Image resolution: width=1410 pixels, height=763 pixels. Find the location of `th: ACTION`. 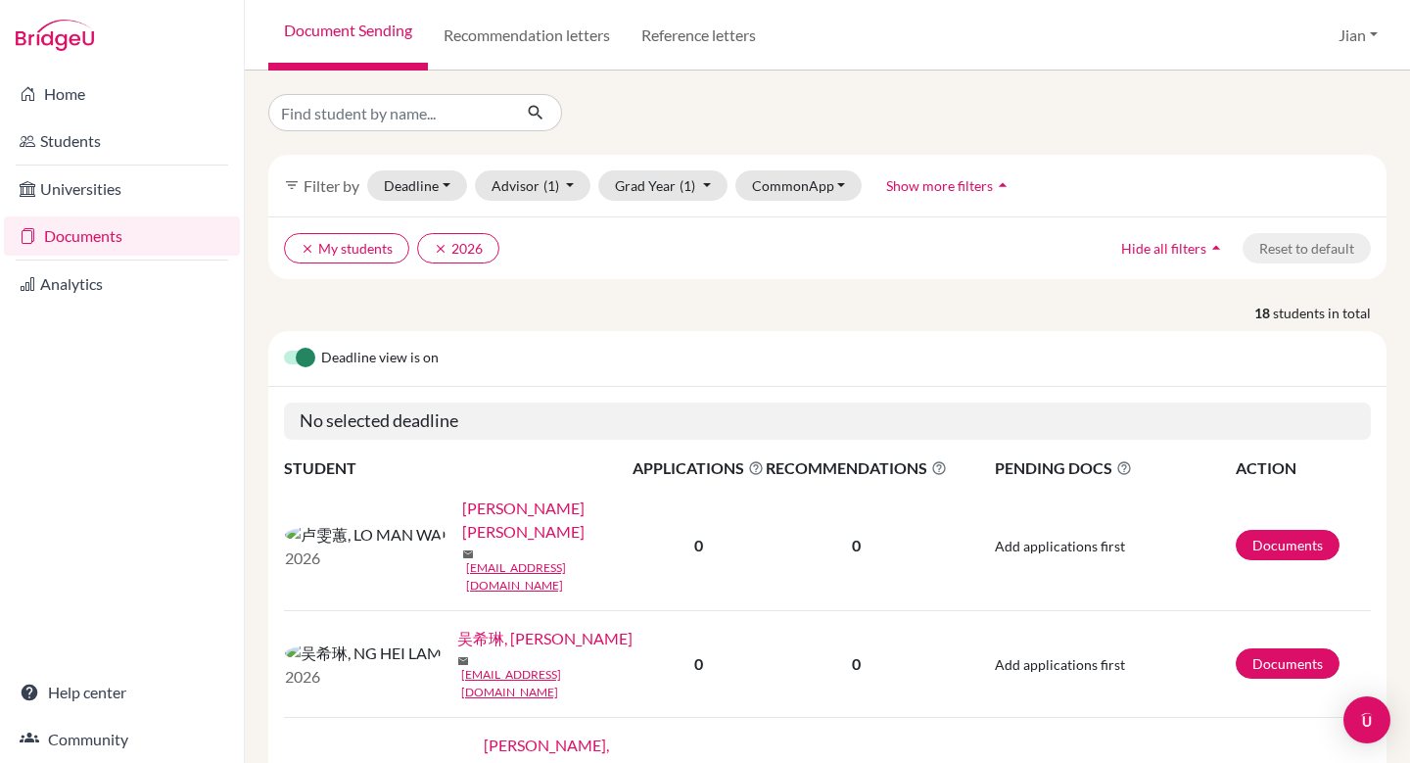

th: ACTION is located at coordinates (1302, 468).